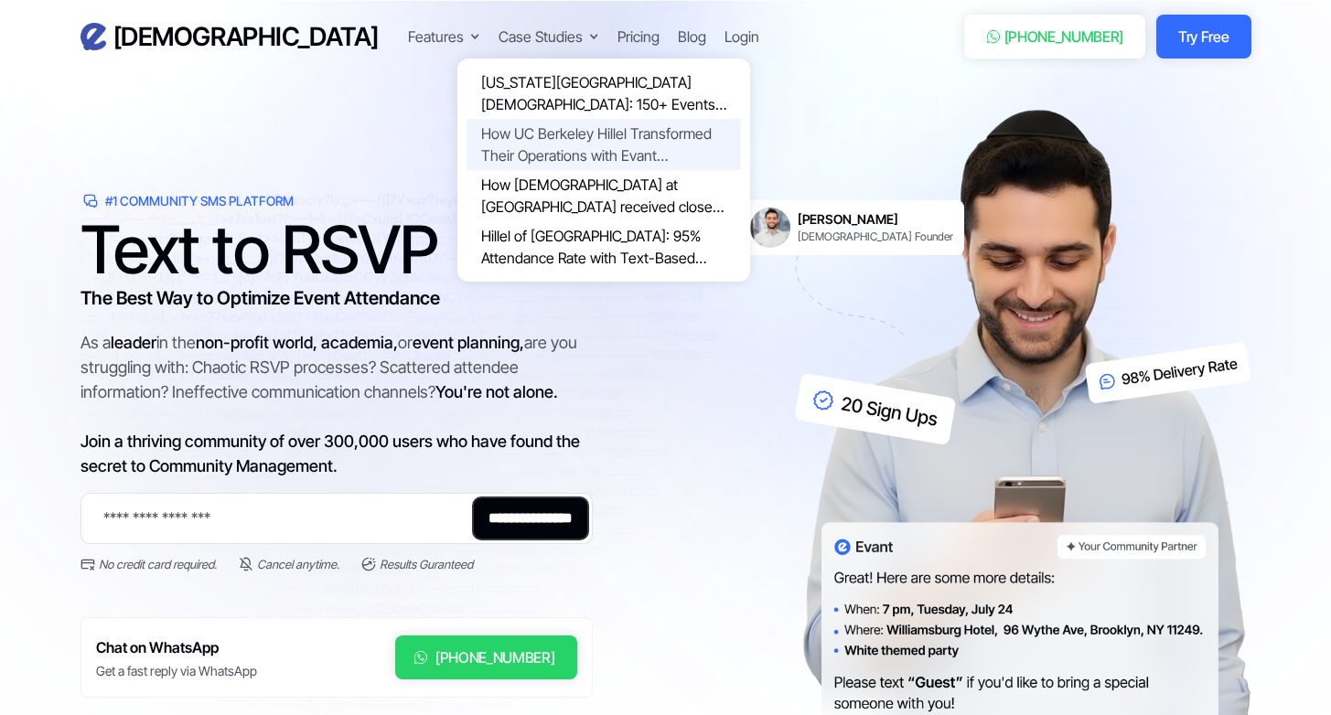 The image size is (1331, 715). Describe the element at coordinates (199, 201) in the screenshot. I see `div: #1 Community SMS Platform` at that location.